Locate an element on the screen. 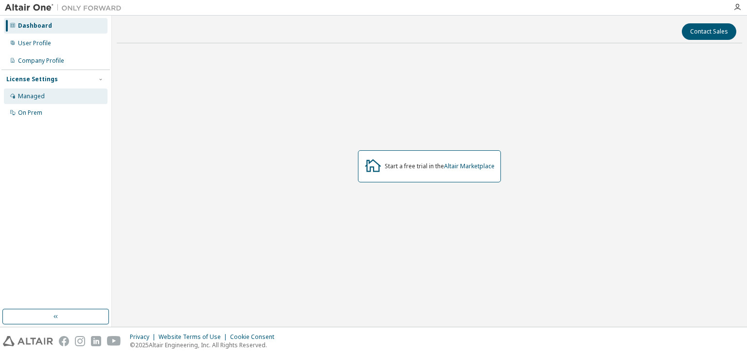  img: Altair One is located at coordinates (66, 8).